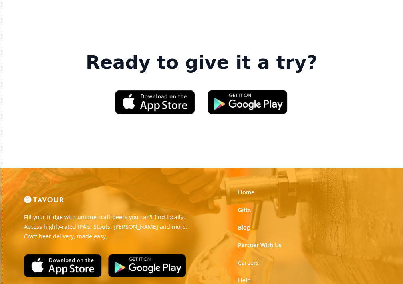  What do you see at coordinates (202, 63) in the screenshot?
I see `strong: Ready to give it a try?` at bounding box center [202, 63].